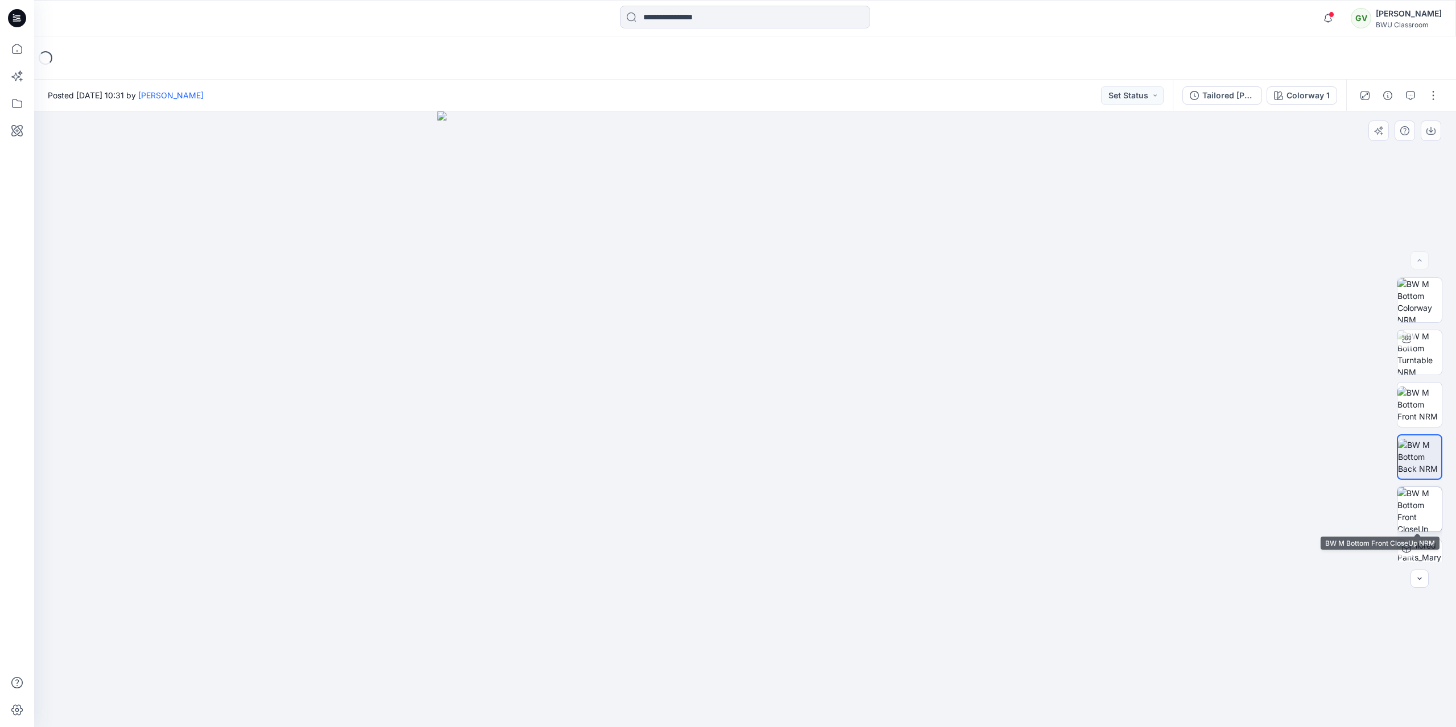  I want to click on div: Colorway 1, so click(1308, 96).